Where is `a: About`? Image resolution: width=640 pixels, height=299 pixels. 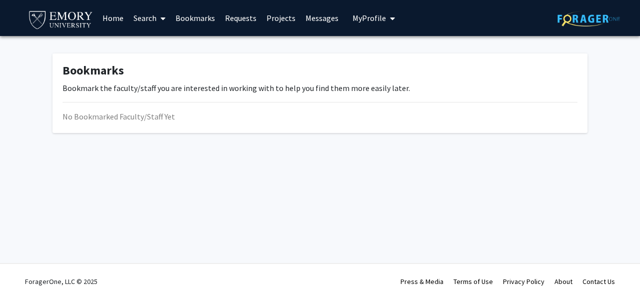 a: About is located at coordinates (563, 281).